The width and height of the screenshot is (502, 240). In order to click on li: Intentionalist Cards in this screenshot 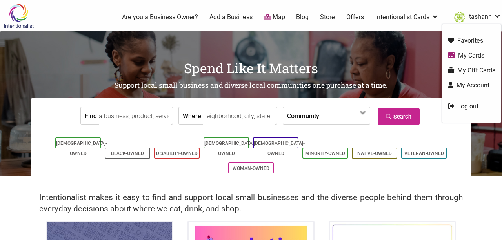, I will do `click(407, 17)`.